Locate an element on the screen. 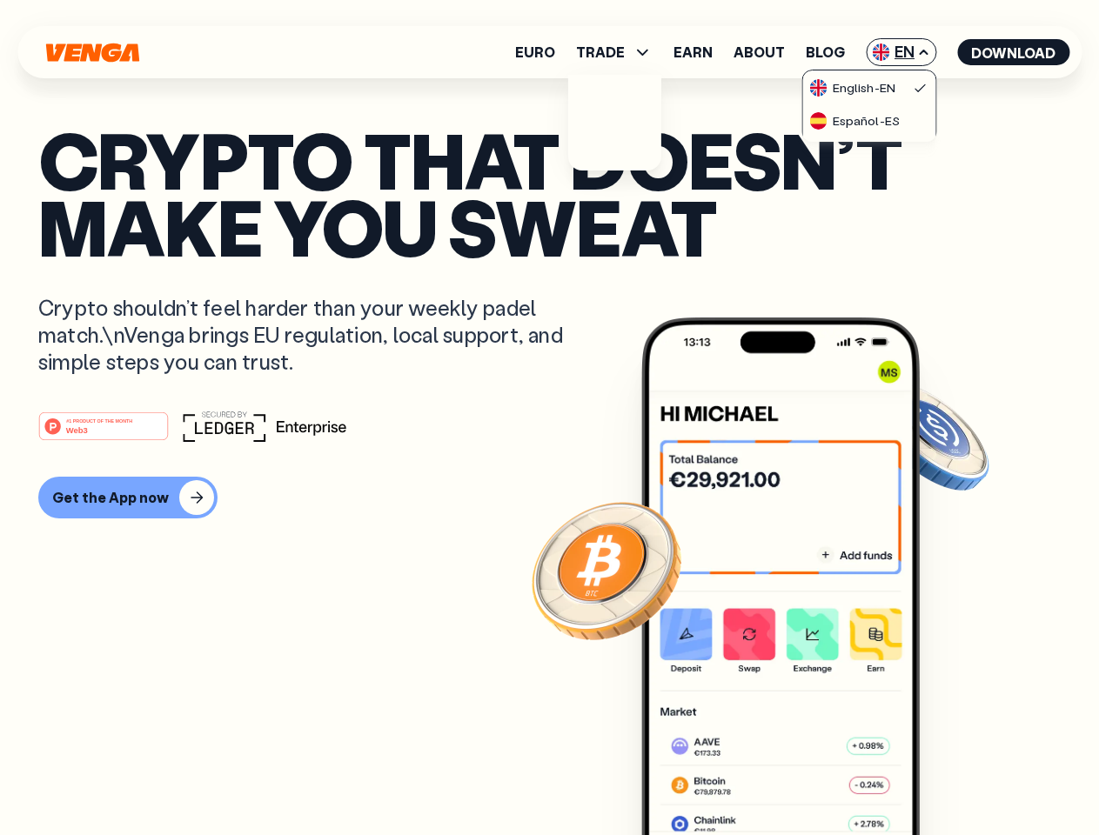  button: Download is located at coordinates (1013, 52).